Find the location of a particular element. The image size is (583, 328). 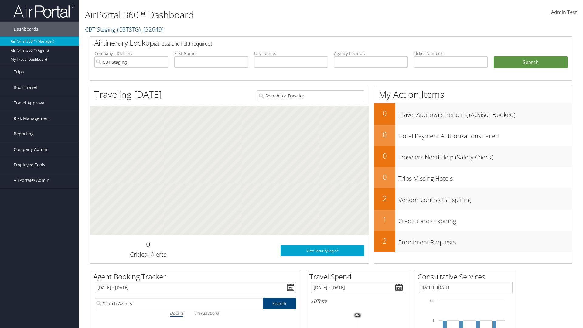

tspan: 0% is located at coordinates (357, 315).